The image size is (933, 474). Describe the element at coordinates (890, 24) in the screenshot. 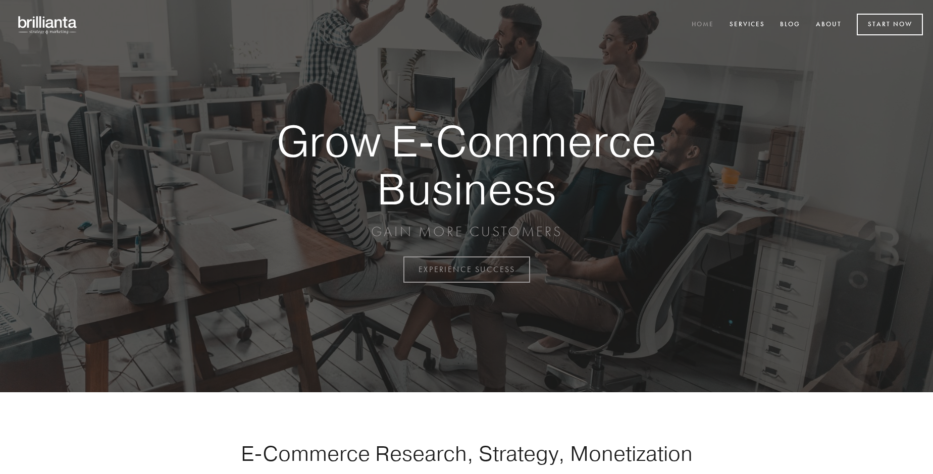

I see `a: Start Now` at that location.